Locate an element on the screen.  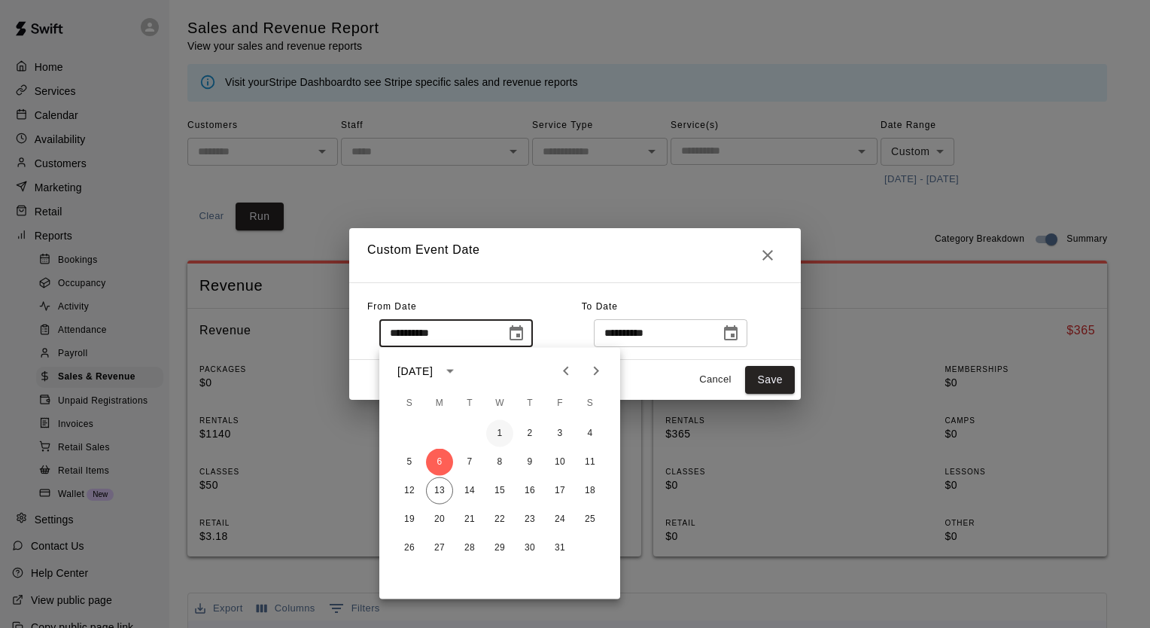
button: 27 is located at coordinates (439, 548).